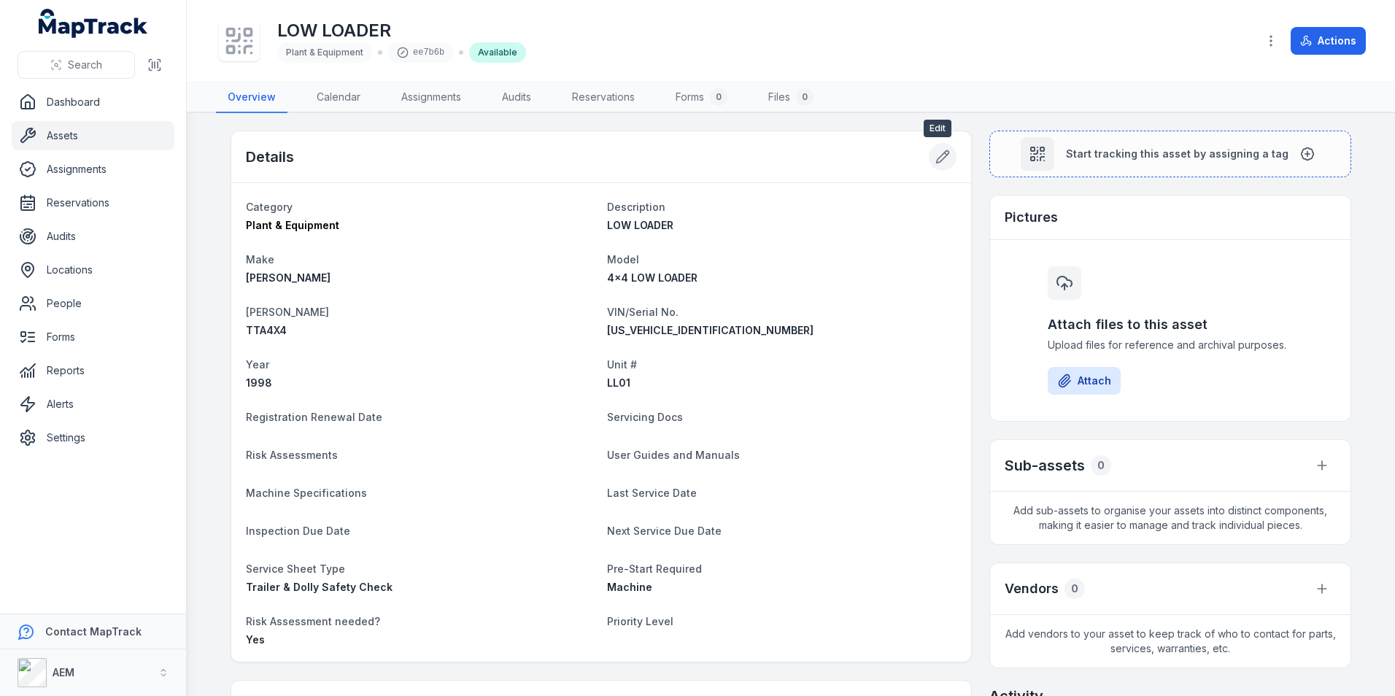  Describe the element at coordinates (63, 672) in the screenshot. I see `strong: AEM` at that location.